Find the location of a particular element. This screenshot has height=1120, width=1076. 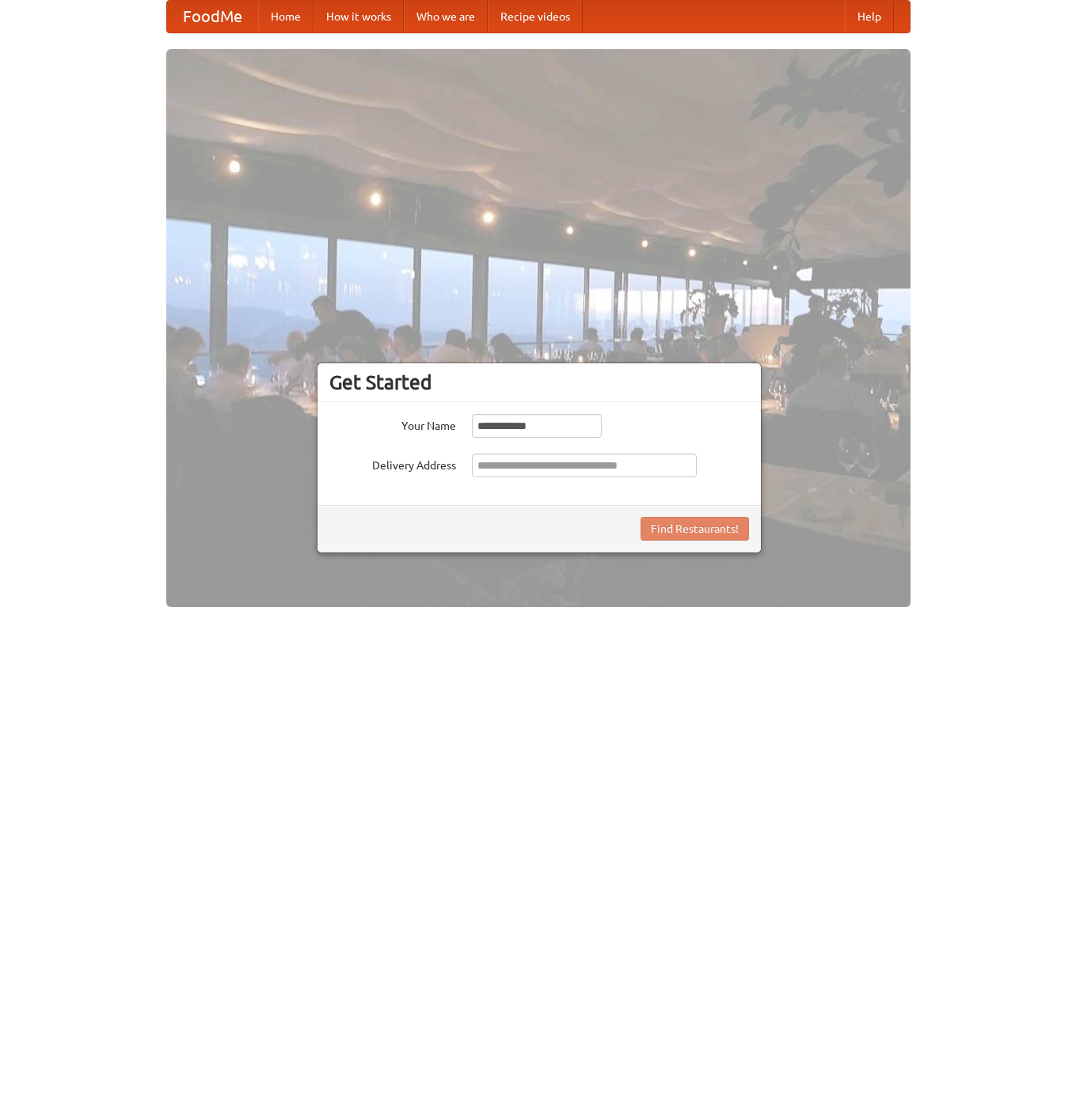

label: Delivery Address is located at coordinates (392, 463).